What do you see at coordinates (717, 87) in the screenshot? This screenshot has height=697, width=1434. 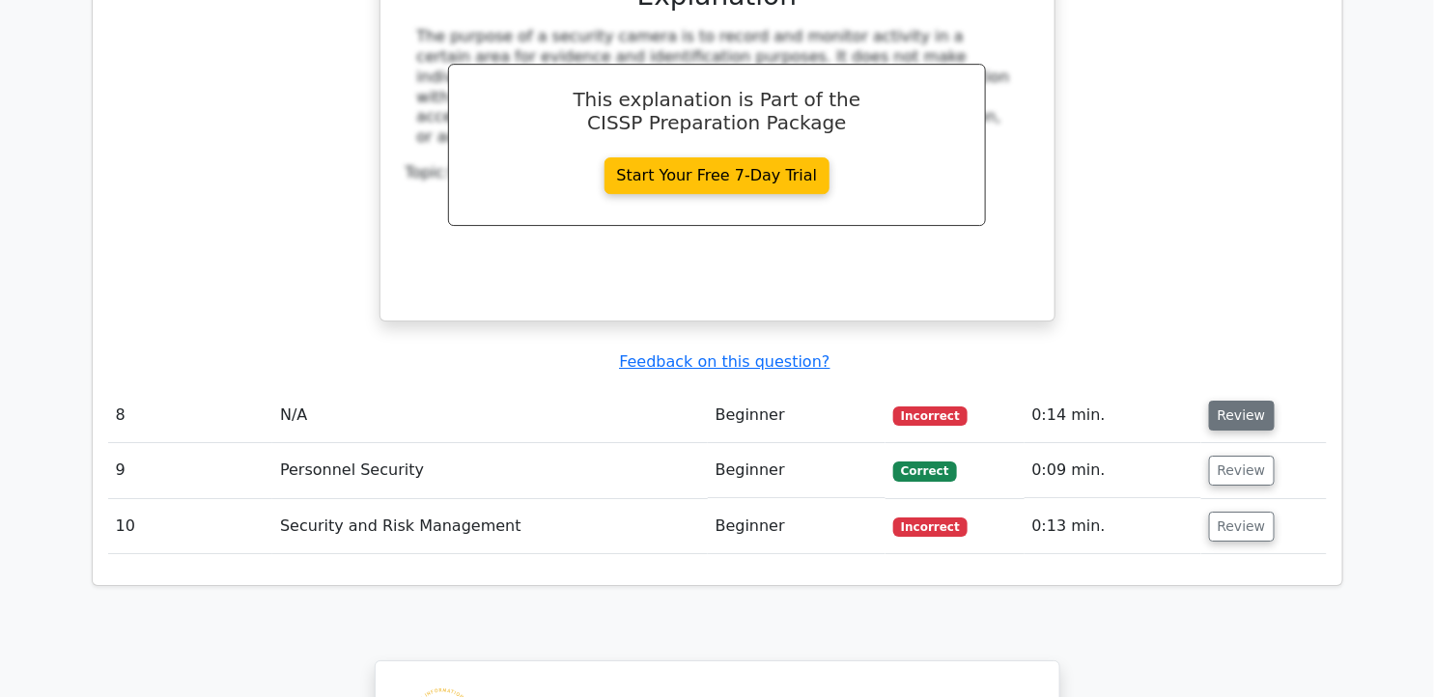 I see `div: The purpose of a security camera is to record and monitor activity in a certain area for evidence...` at bounding box center [717, 87].